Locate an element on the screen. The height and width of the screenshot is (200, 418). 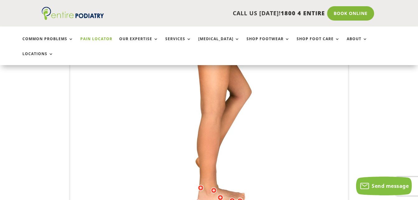
a: Shop Foot Care is located at coordinates (318, 43).